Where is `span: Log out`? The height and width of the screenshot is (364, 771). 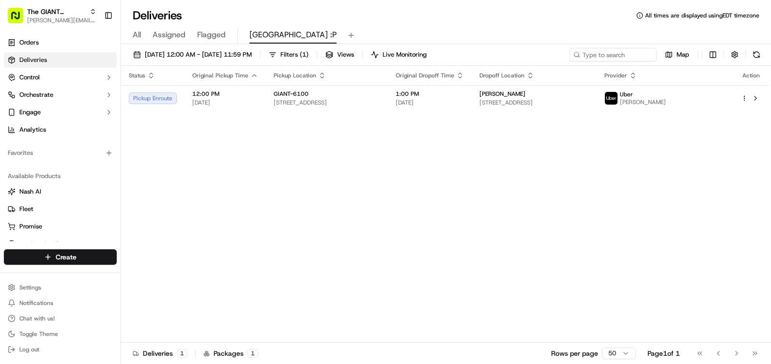
span: Log out is located at coordinates (29, 350).